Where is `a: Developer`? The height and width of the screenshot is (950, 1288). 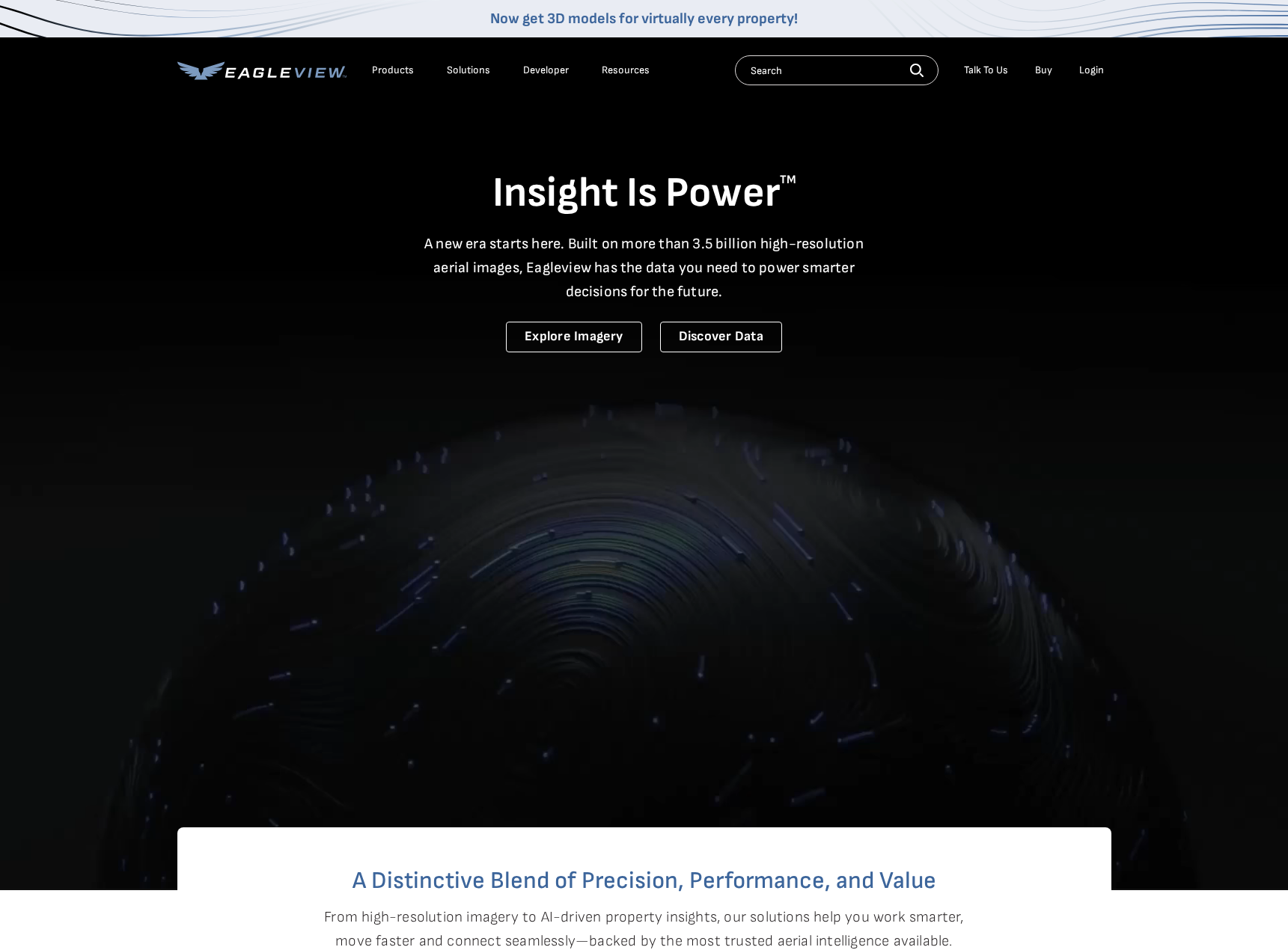 a: Developer is located at coordinates (546, 71).